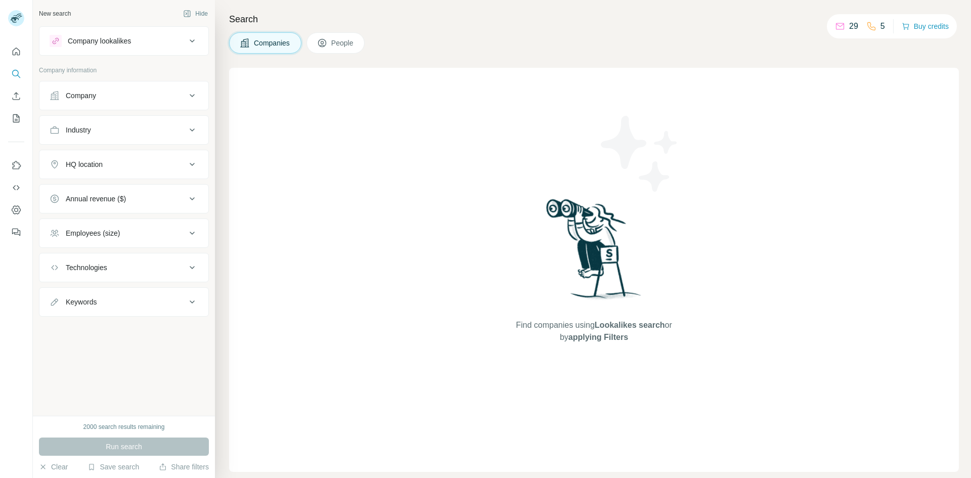  I want to click on button: Search, so click(16, 74).